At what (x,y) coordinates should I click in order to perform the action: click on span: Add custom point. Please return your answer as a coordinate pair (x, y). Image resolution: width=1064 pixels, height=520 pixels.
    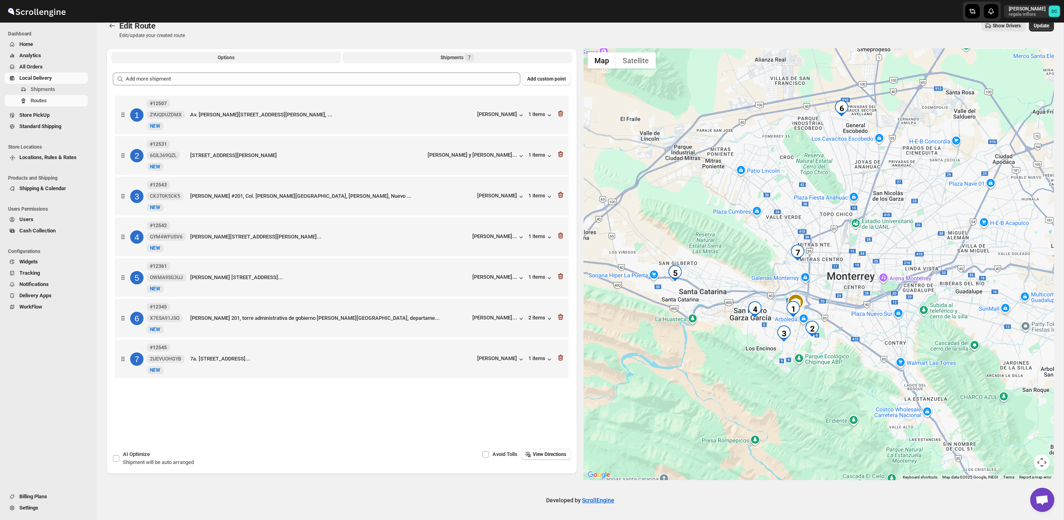
    Looking at the image, I should click on (546, 79).